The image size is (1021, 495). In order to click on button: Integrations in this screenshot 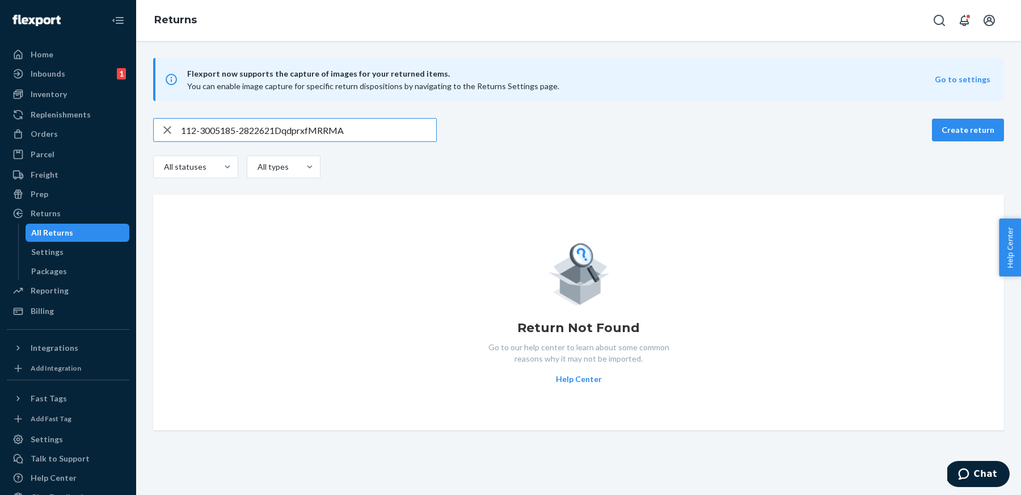, I will do `click(68, 348)`.